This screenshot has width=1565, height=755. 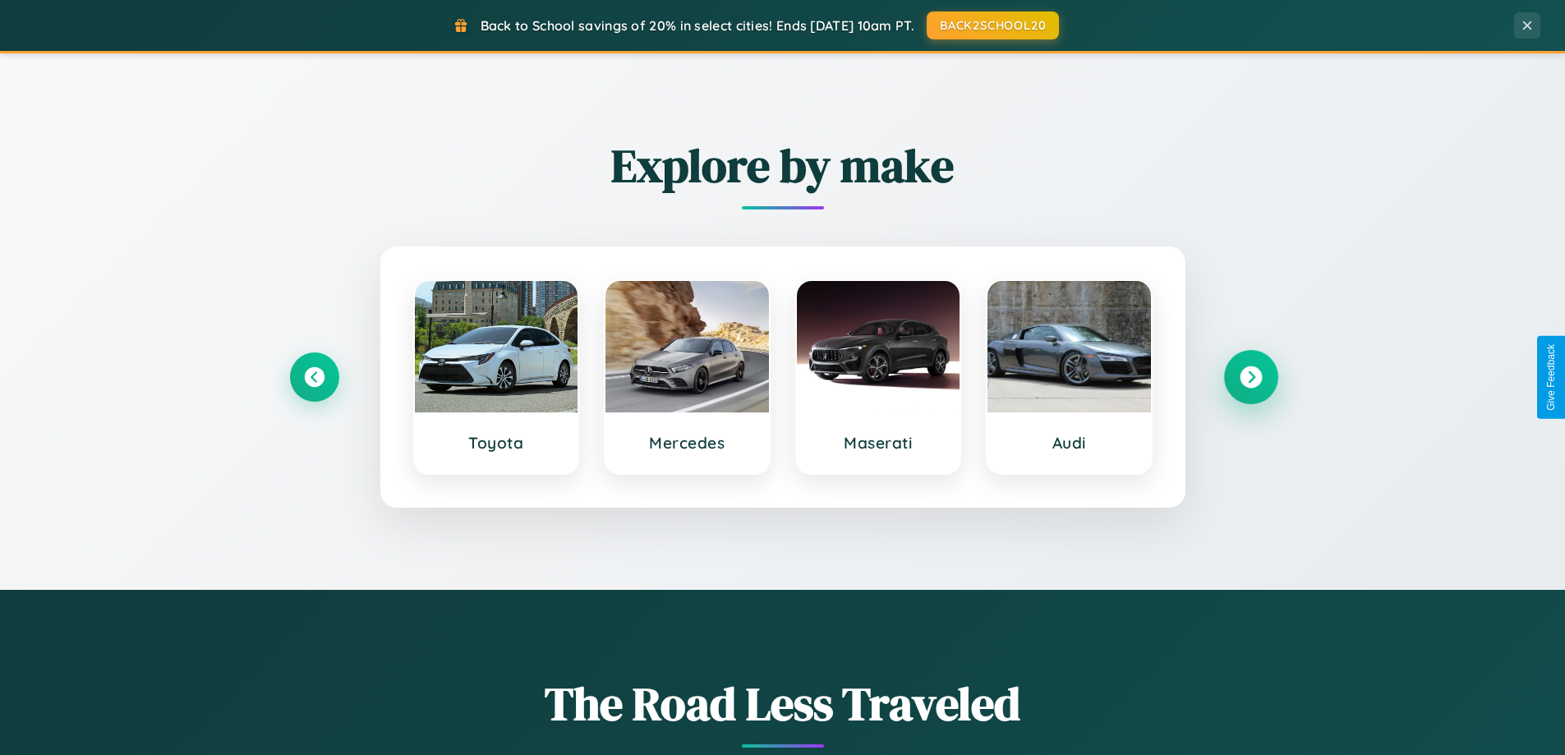 I want to click on div: Give Feedback, so click(x=1551, y=377).